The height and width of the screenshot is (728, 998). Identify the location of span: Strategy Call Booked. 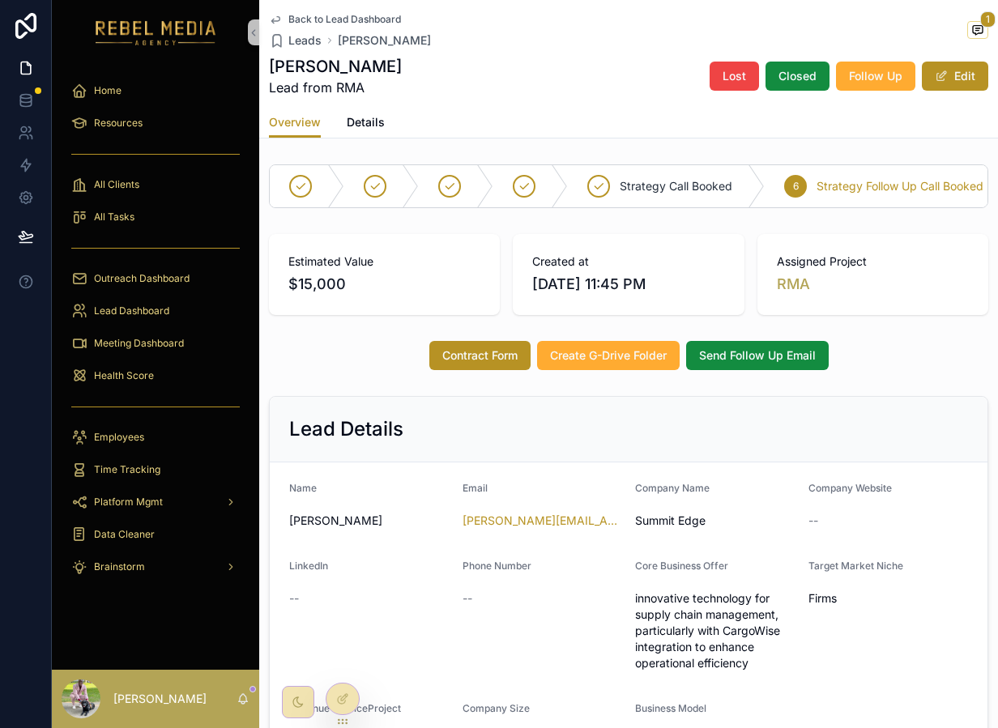
(675, 186).